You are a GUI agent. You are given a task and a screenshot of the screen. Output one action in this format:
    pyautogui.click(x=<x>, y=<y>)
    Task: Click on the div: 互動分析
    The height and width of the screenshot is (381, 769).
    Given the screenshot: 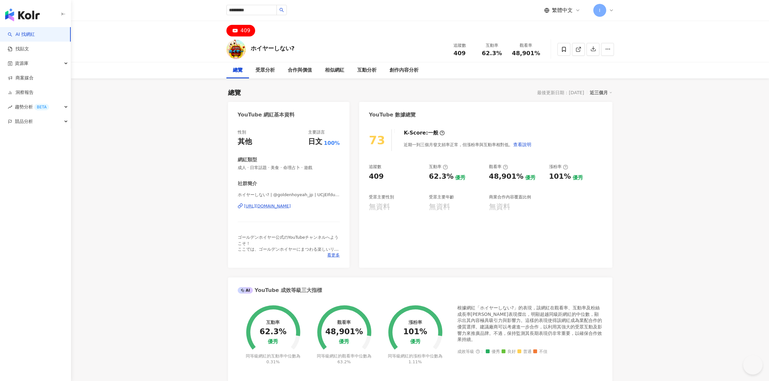 What is the action you would take?
    pyautogui.click(x=367, y=70)
    